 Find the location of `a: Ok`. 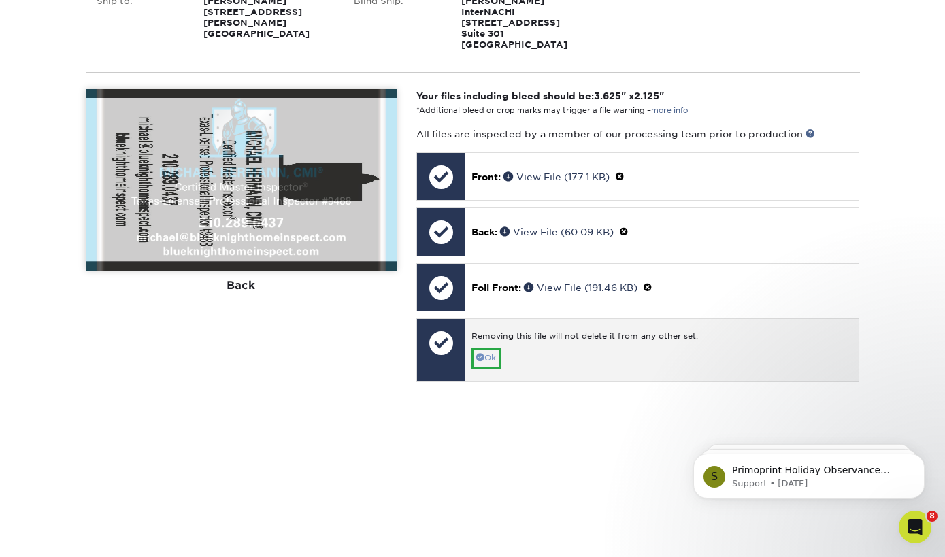

a: Ok is located at coordinates (486, 358).